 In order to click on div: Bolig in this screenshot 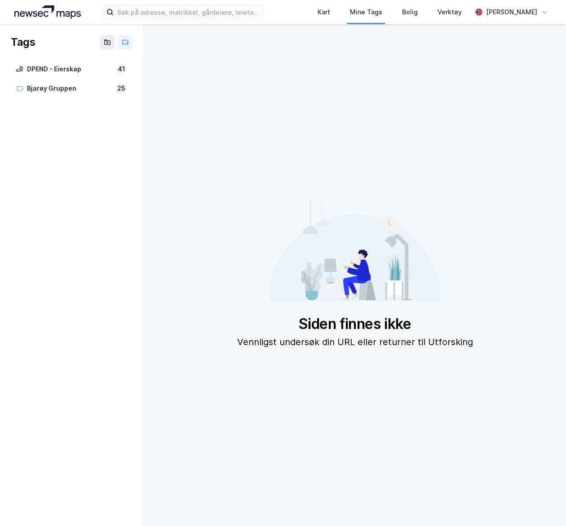, I will do `click(410, 12)`.